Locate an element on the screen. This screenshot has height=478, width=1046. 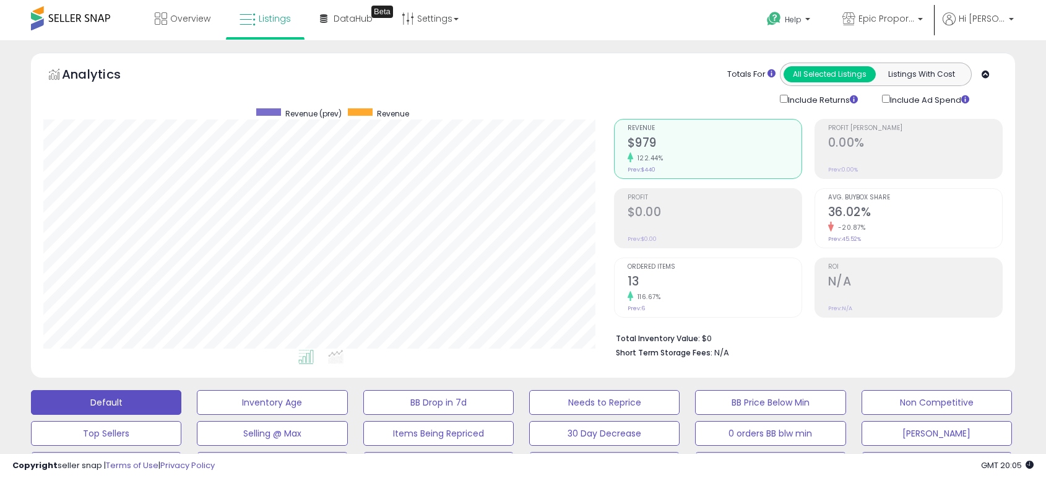
h2: $979 is located at coordinates (714, 144).